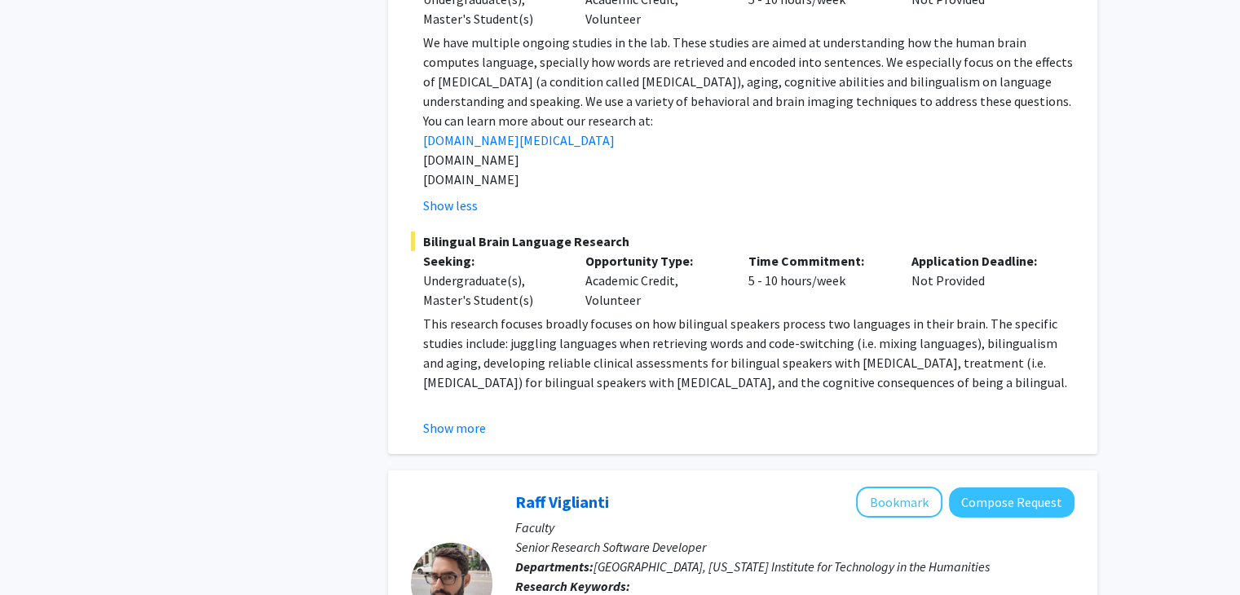  What do you see at coordinates (454, 428) in the screenshot?
I see `button: Show more` at bounding box center [454, 428].